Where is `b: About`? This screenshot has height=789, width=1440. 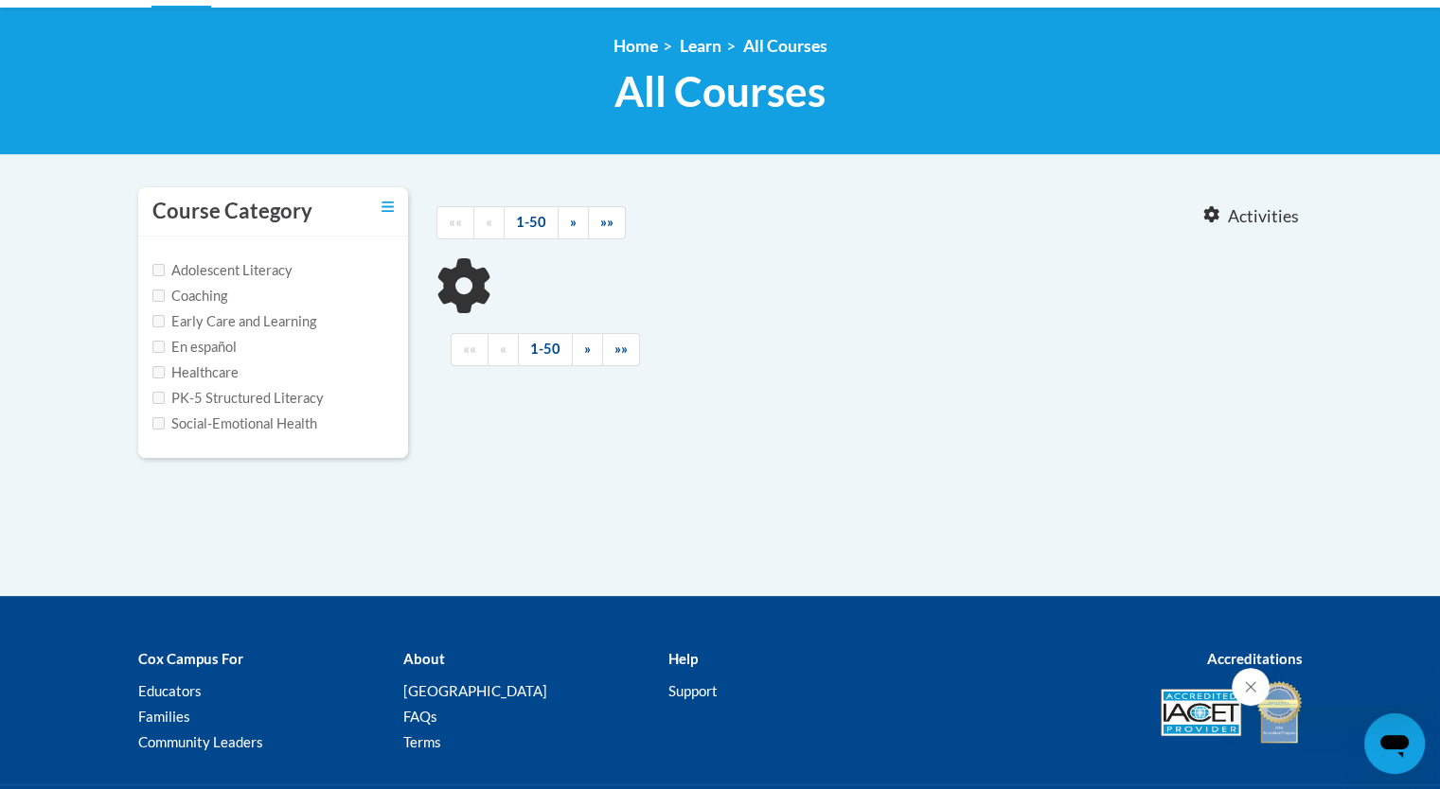 b: About is located at coordinates (423, 659).